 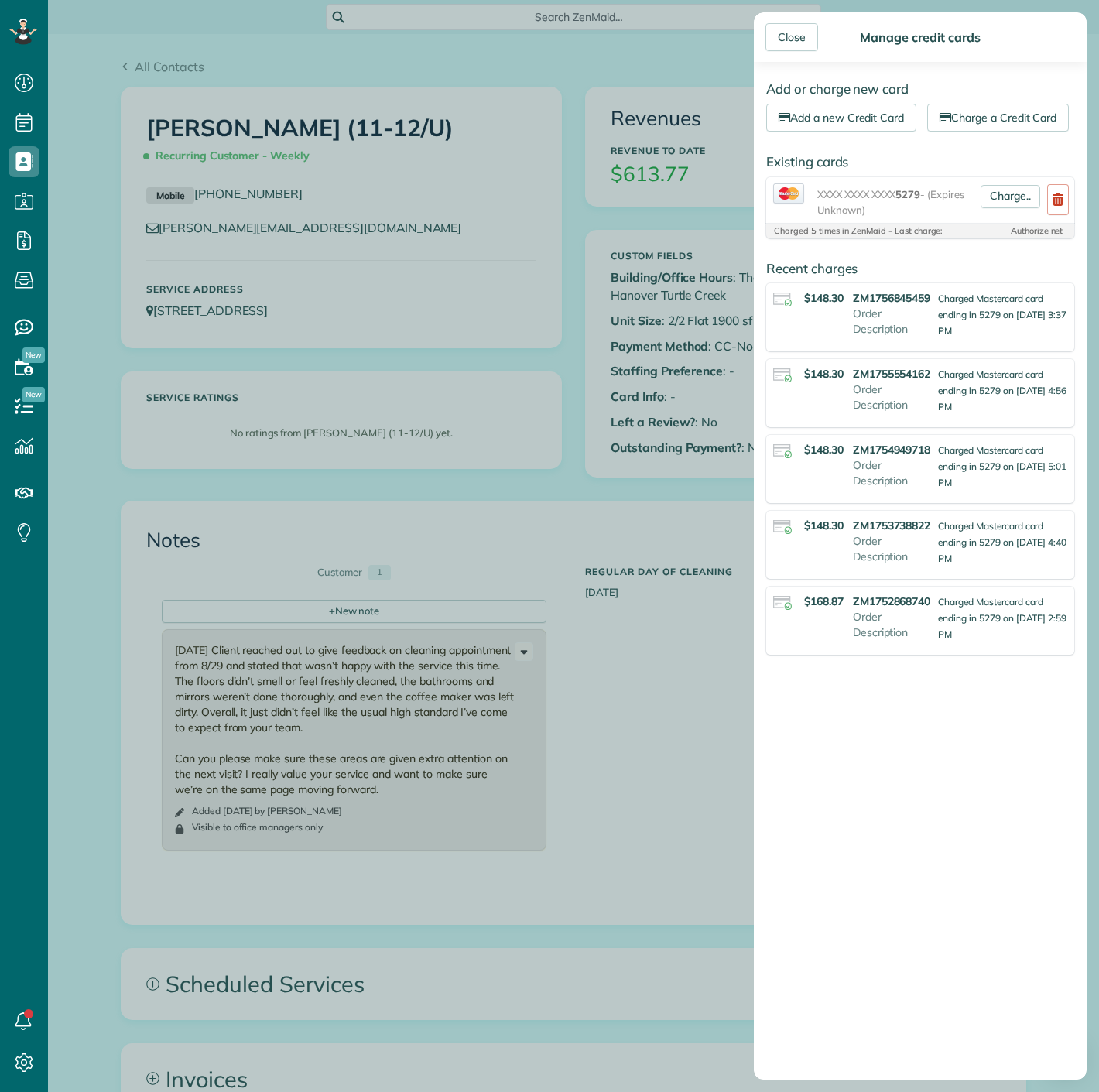 What do you see at coordinates (921, 89) in the screenshot?
I see `h4: Add or charge new card` at bounding box center [921, 89].